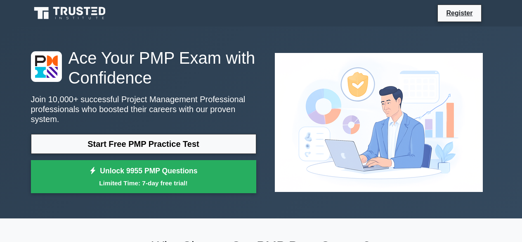  Describe the element at coordinates (379, 122) in the screenshot. I see `img: Project Management Professional Preview` at that location.